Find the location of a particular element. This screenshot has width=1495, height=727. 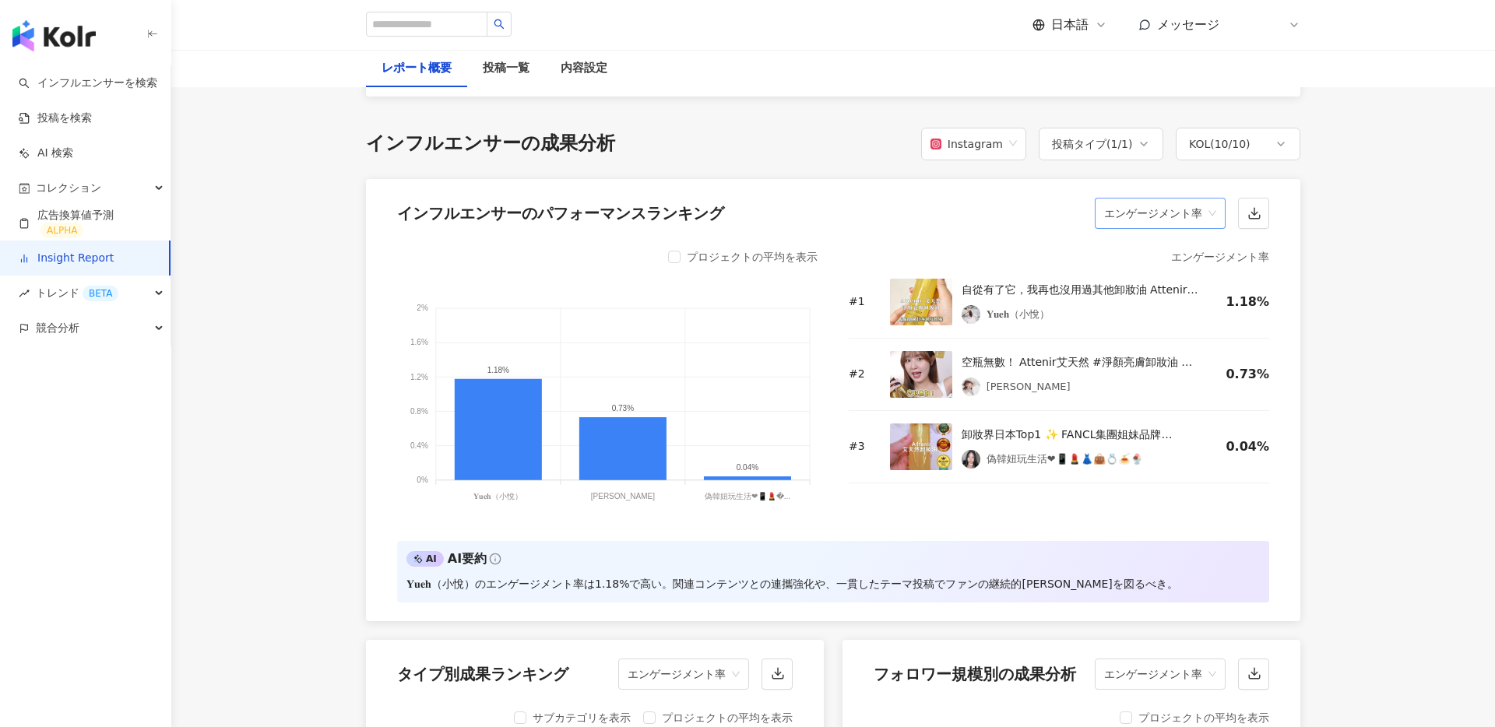

a: searchインフルエンサーを検索 is located at coordinates (88, 83).